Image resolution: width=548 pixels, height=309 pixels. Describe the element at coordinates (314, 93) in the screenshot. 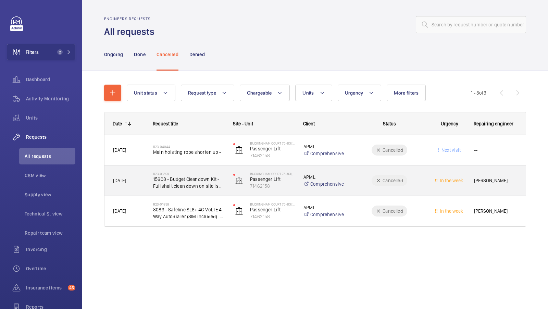

I see `button: Units` at that location.